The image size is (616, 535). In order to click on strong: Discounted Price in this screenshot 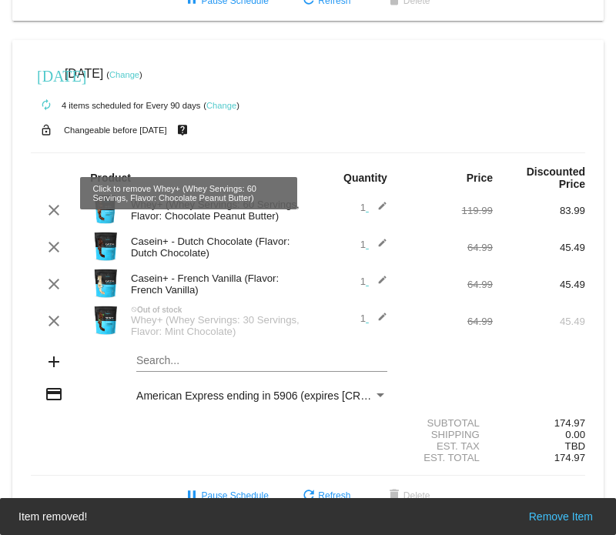, I will do `click(556, 178)`.